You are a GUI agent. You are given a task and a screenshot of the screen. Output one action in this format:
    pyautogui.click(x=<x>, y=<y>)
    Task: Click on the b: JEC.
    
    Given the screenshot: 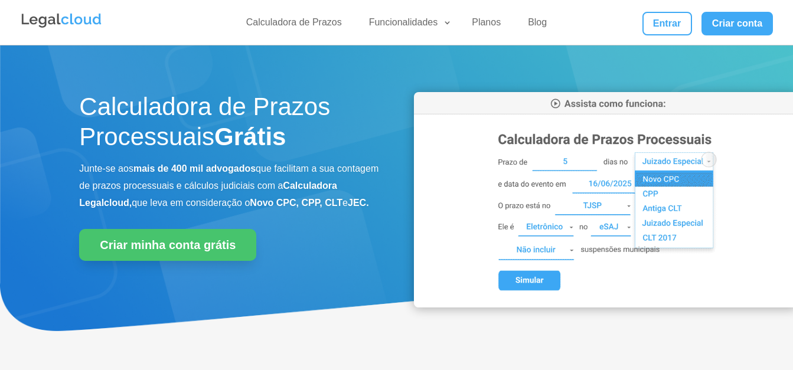 What is the action you would take?
    pyautogui.click(x=358, y=202)
    